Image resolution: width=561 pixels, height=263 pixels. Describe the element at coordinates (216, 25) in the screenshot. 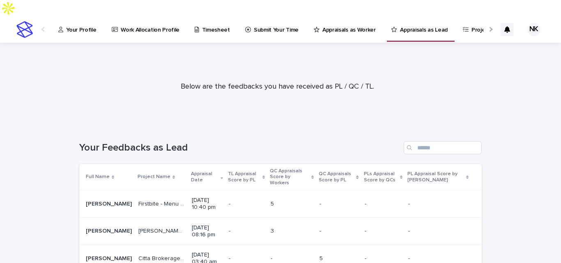

I see `p: Timesheet` at that location.